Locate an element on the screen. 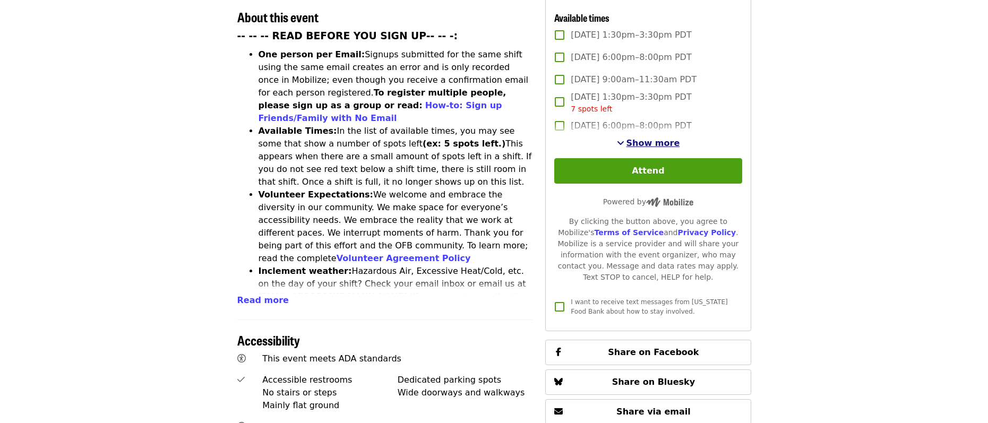 This screenshot has height=423, width=988. i: universal-access icon is located at coordinates (241, 358).